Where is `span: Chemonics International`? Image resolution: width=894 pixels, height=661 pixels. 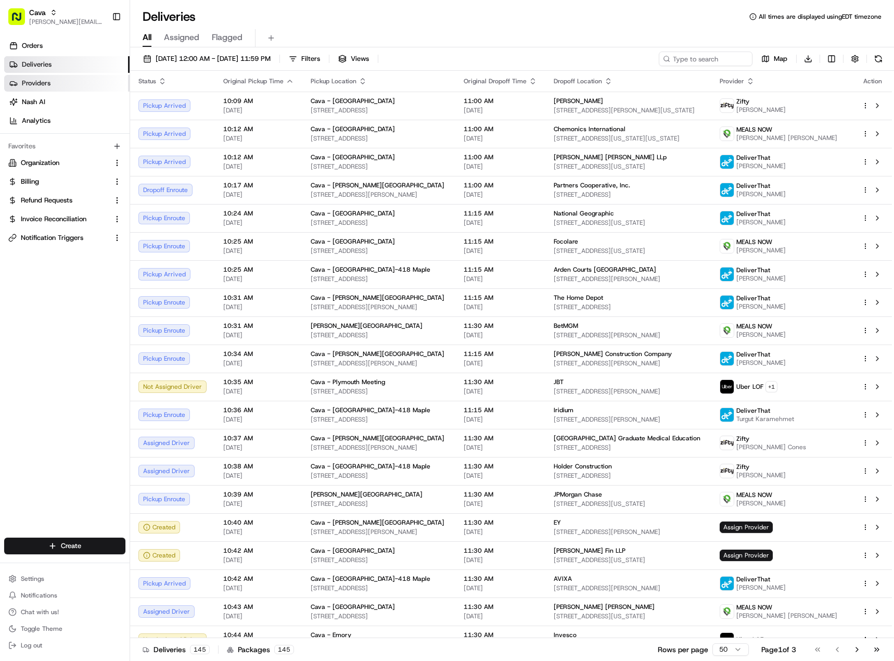 span: Chemonics International is located at coordinates (590, 129).